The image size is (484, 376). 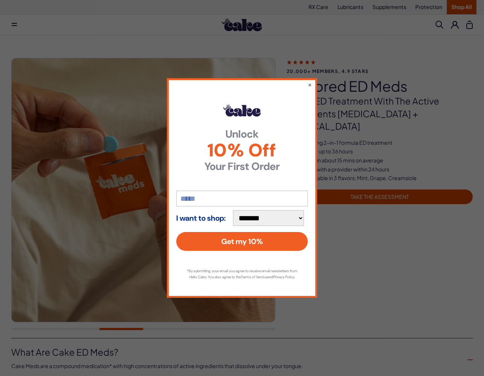 What do you see at coordinates (201, 218) in the screenshot?
I see `strong: I want to shop:` at bounding box center [201, 218].